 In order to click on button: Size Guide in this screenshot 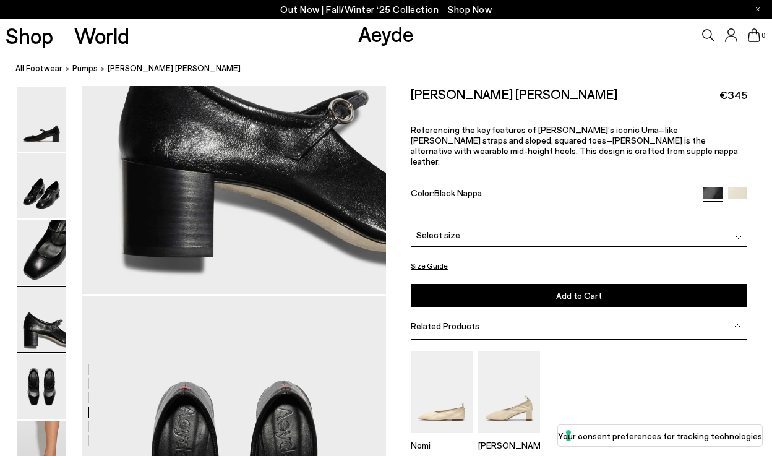, I will do `click(430, 266)`.